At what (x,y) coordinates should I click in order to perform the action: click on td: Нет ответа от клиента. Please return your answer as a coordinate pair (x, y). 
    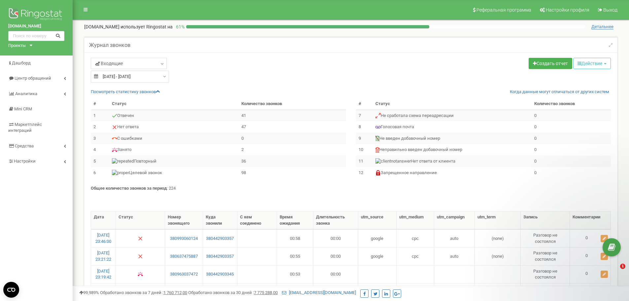
    Looking at the image, I should click on (452, 161).